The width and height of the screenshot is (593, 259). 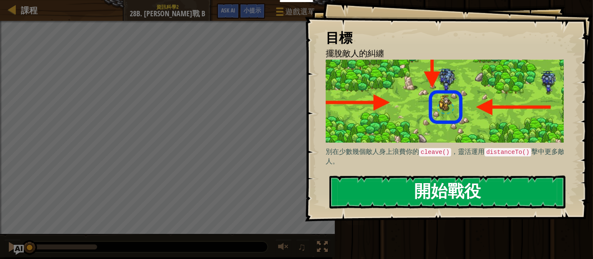 What do you see at coordinates (284, 248) in the screenshot?
I see `button: 調整音量` at bounding box center [284, 248].